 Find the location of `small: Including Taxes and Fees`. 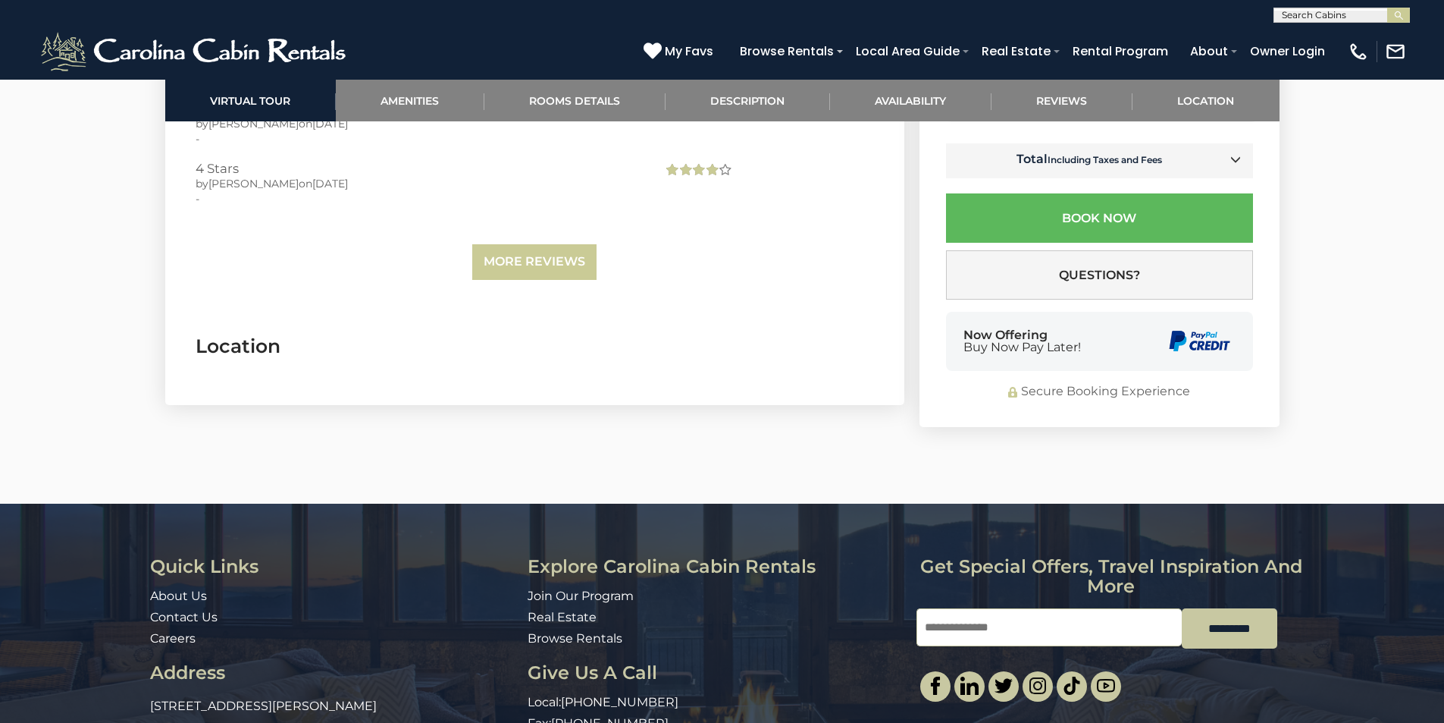

small: Including Taxes and Fees is located at coordinates (1105, 160).